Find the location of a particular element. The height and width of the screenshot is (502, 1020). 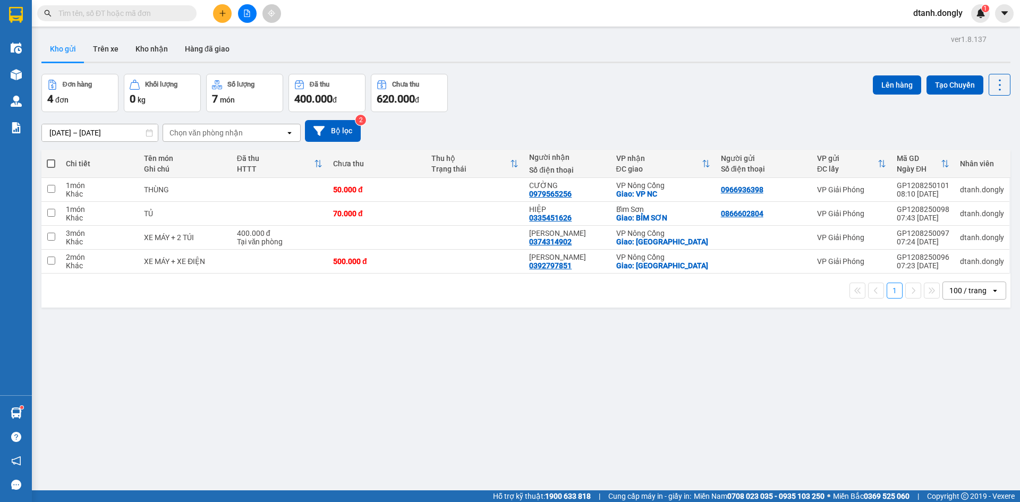

div: Thu hộ is located at coordinates (471, 158).